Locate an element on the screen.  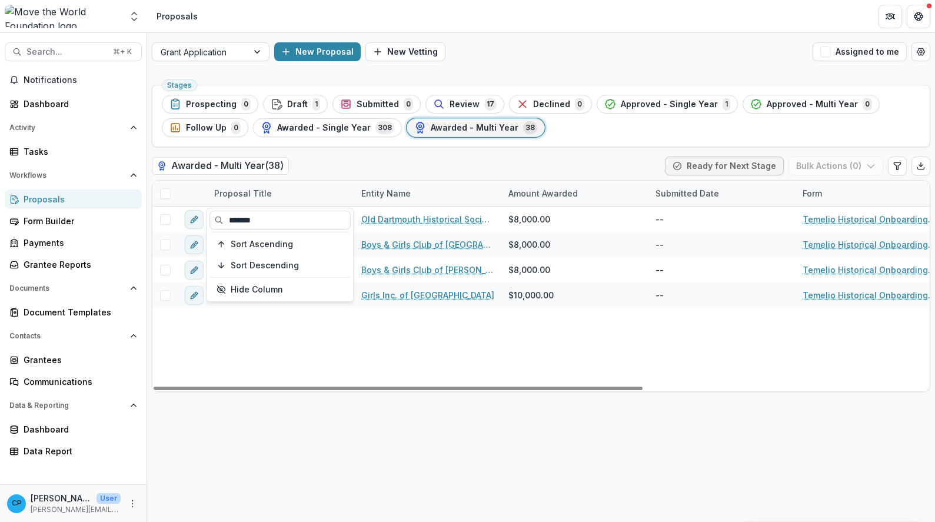
nav: breadcrumb is located at coordinates (177, 16).